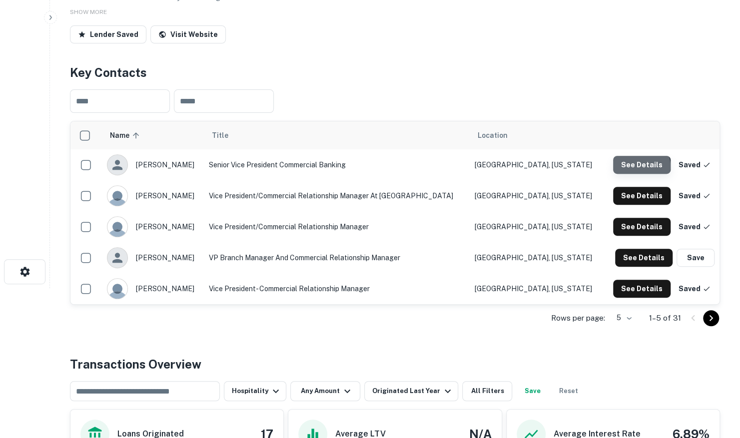  What do you see at coordinates (108, 34) in the screenshot?
I see `button: Lender Saved` at bounding box center [108, 34].